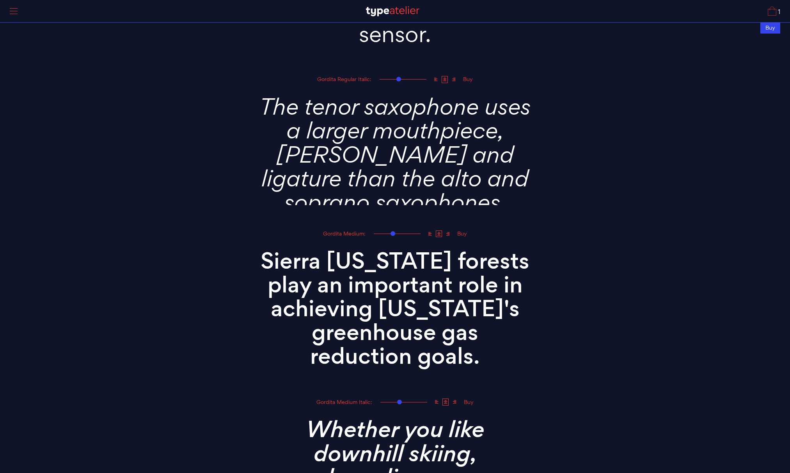 This screenshot has width=790, height=473. Describe the element at coordinates (774, 11) in the screenshot. I see `a: 1` at that location.